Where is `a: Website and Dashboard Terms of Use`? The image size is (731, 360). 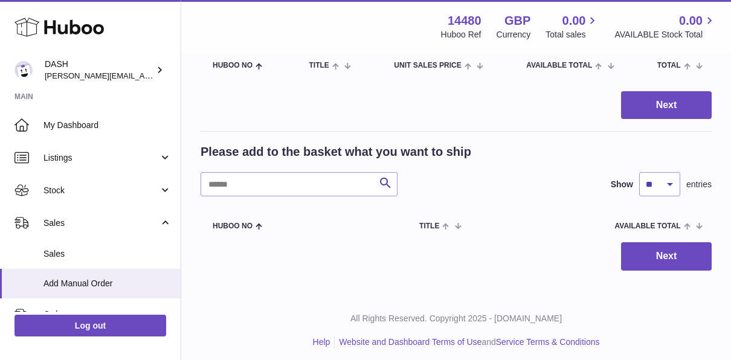 a: Website and Dashboard Terms of Use is located at coordinates (410, 342).